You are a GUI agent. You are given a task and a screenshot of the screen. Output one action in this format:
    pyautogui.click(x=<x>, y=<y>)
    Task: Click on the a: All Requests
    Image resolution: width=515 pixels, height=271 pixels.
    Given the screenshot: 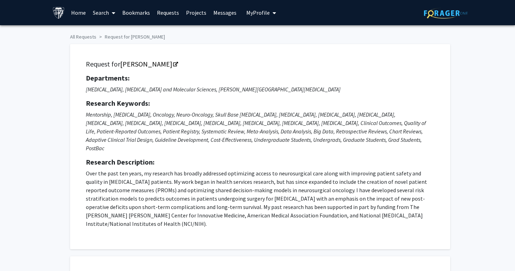 What is the action you would take?
    pyautogui.click(x=83, y=37)
    